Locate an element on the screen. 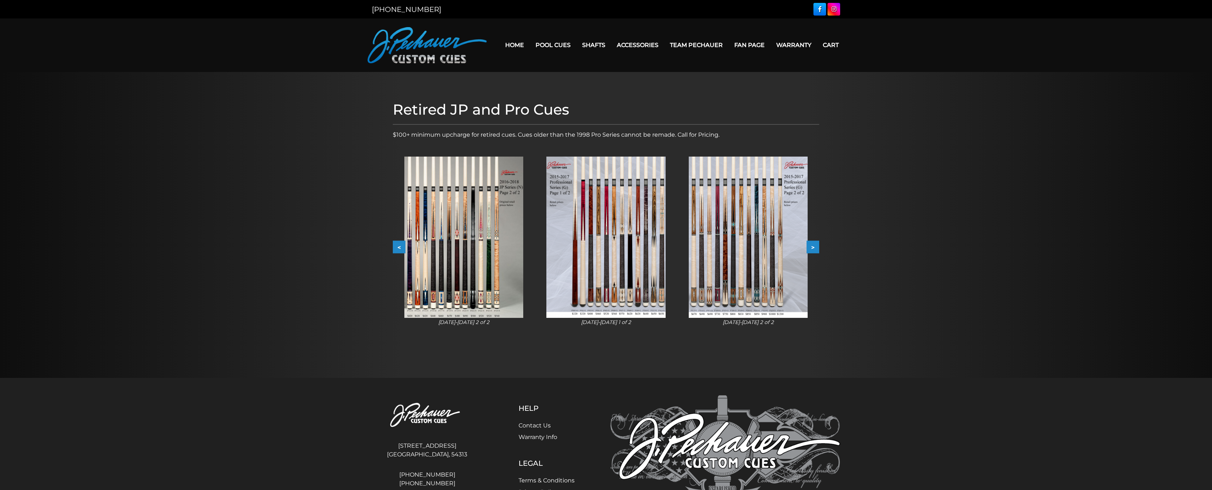  a: Home is located at coordinates (515, 45).